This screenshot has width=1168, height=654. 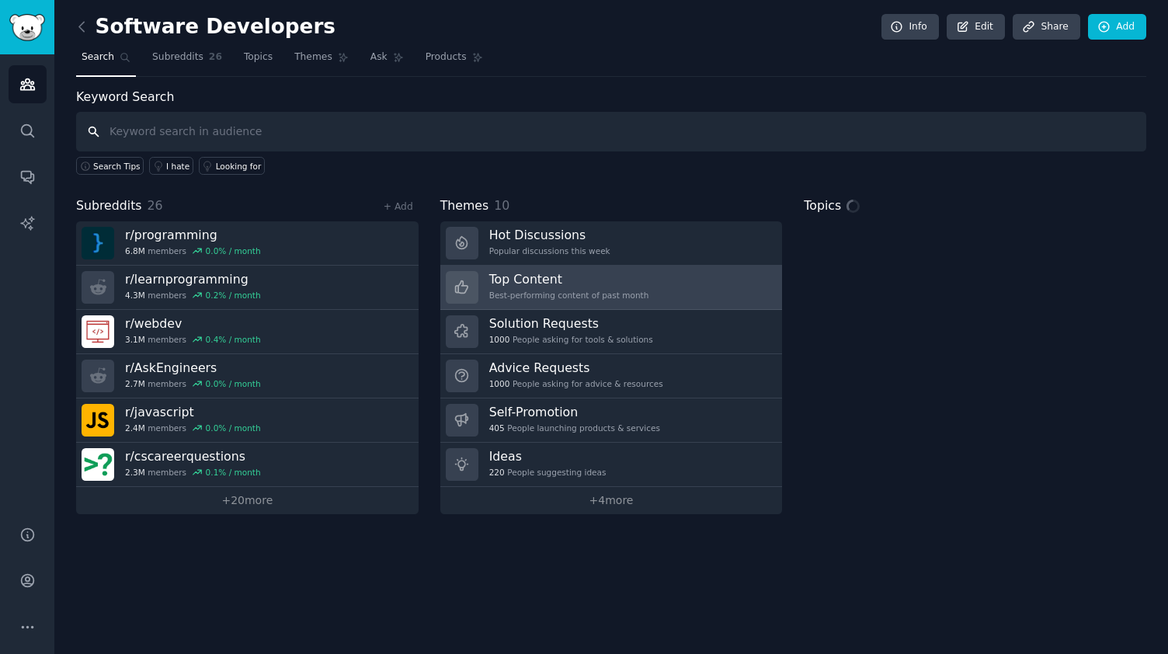 What do you see at coordinates (446, 57) in the screenshot?
I see `span: Products` at bounding box center [446, 57].